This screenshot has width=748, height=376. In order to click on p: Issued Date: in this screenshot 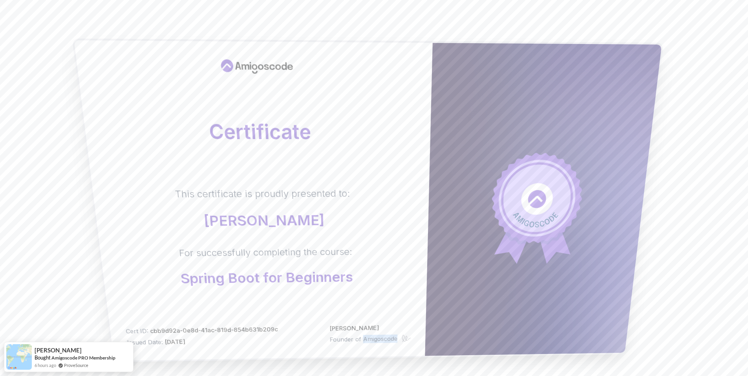, I will do `click(202, 341)`.